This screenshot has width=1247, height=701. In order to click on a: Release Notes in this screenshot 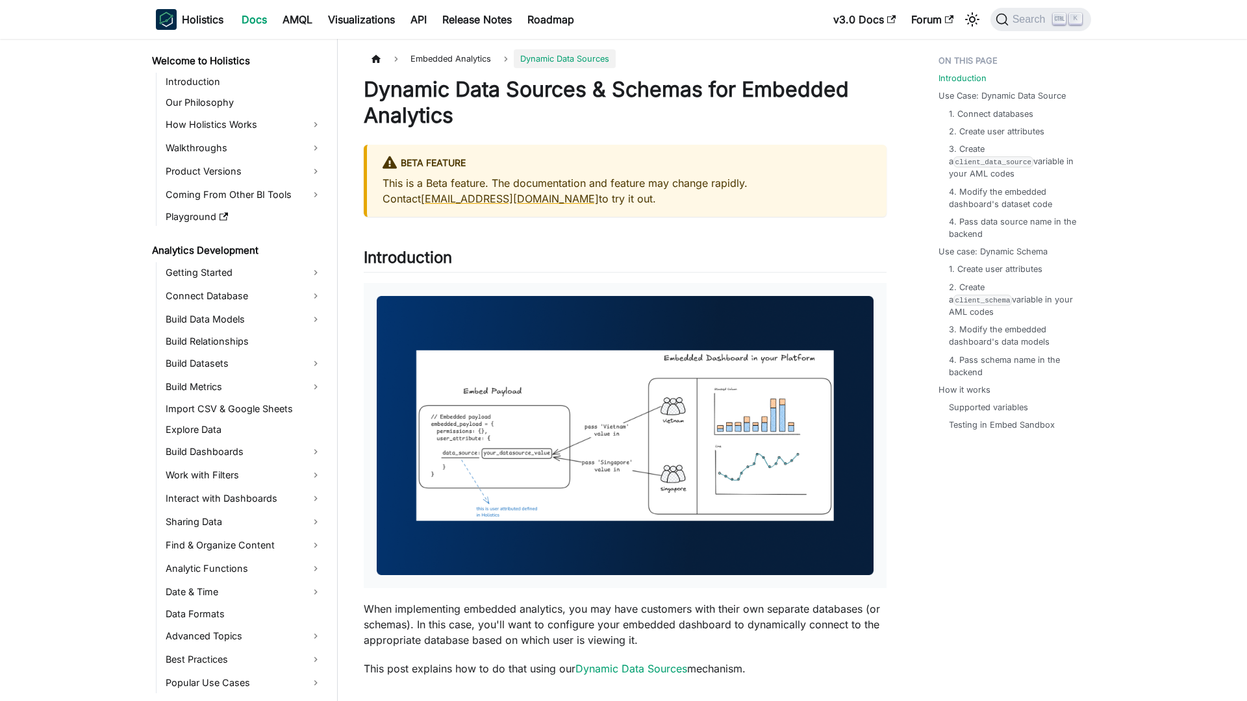, I will do `click(477, 19)`.